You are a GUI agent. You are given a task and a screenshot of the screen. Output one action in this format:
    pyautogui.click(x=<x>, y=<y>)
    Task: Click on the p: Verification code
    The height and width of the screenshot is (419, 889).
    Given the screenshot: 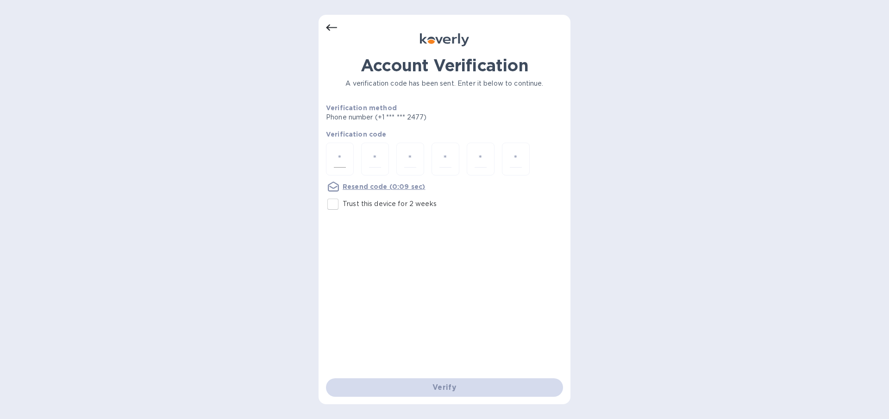 What is the action you would take?
    pyautogui.click(x=445, y=134)
    